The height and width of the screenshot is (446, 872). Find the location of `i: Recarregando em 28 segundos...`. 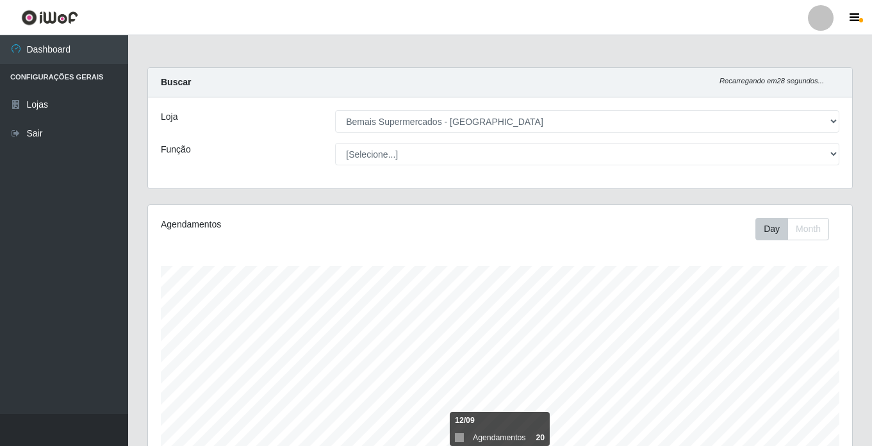

i: Recarregando em 28 segundos... is located at coordinates (772, 81).